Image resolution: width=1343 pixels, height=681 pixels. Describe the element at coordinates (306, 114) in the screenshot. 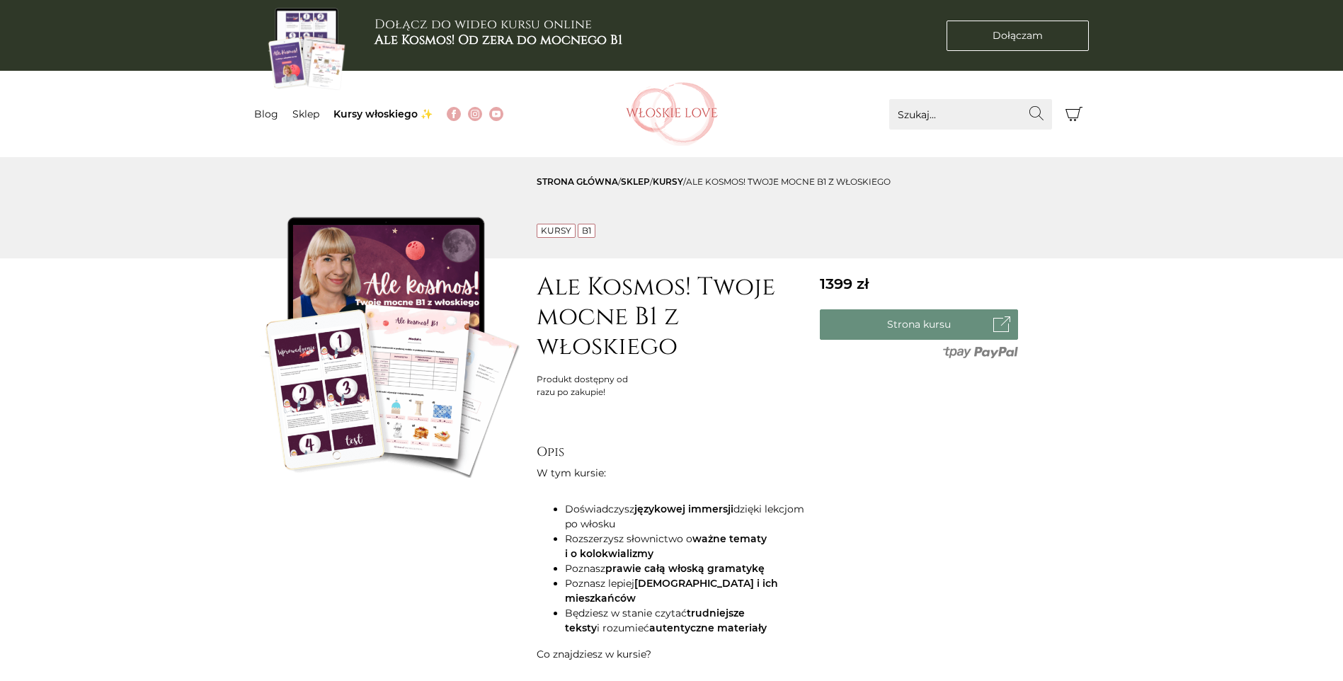

I see `a: Sklep` at that location.